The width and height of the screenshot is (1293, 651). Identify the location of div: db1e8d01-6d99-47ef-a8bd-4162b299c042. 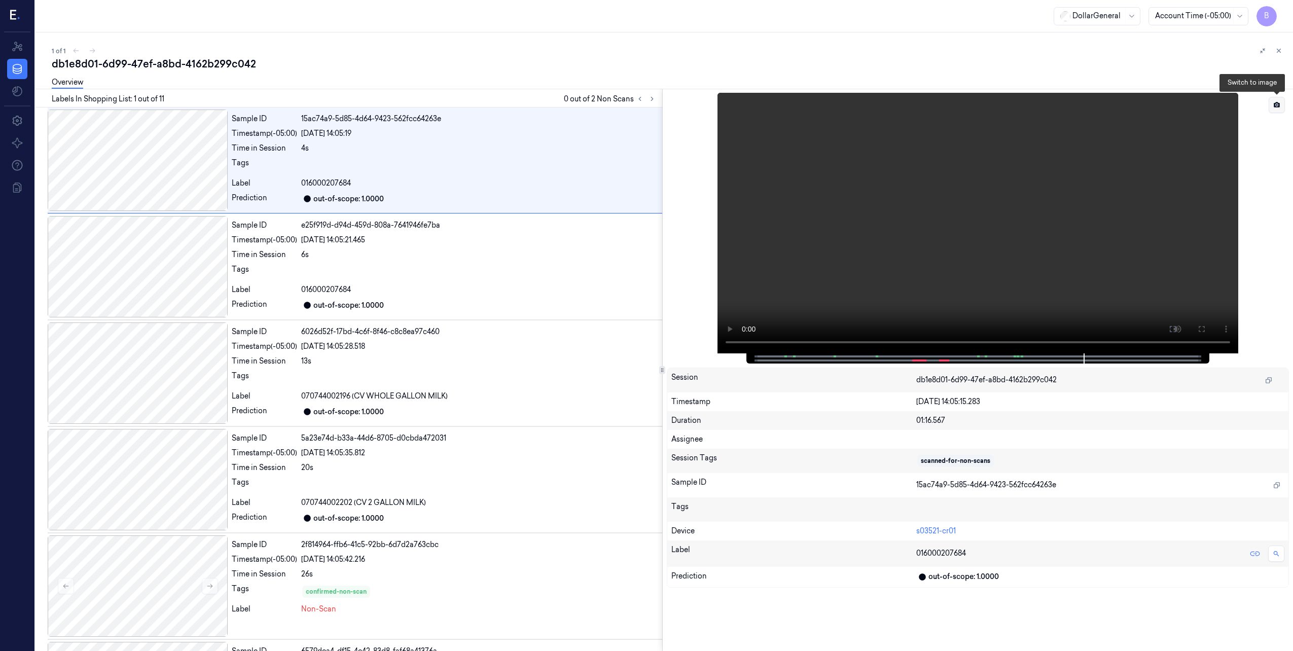
(668, 64).